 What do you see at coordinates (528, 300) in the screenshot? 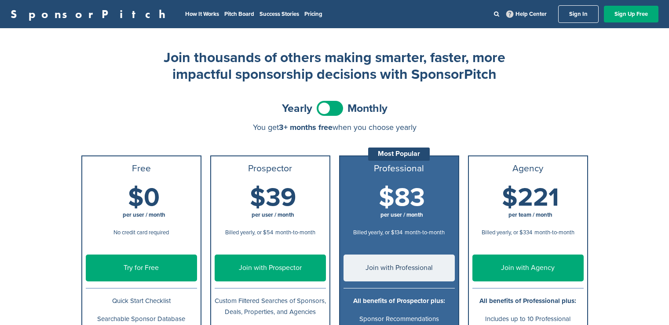
I see `b: All benefits of Professional plus:` at bounding box center [528, 300].